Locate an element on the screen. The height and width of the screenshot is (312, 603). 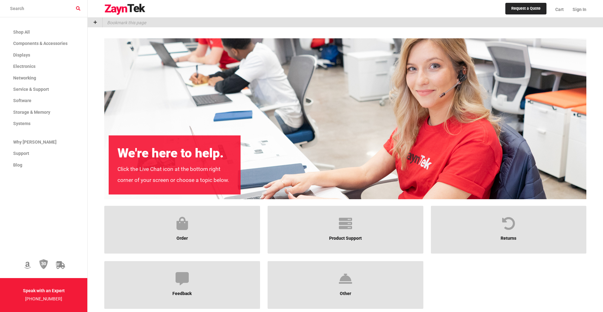
span: Cart is located at coordinates (560, 9).